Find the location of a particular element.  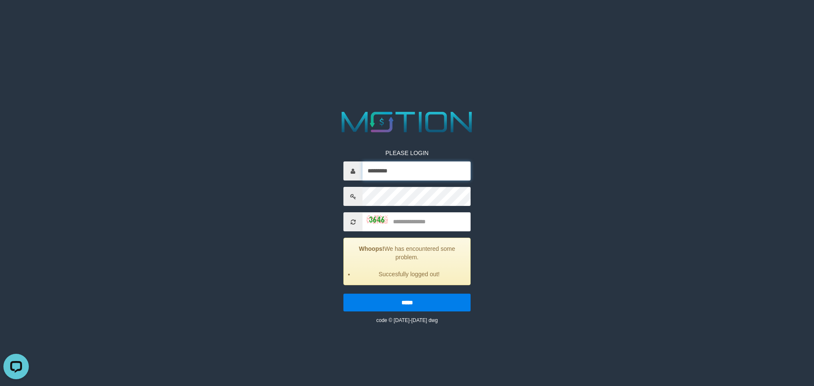

img: captcha is located at coordinates (377, 220).